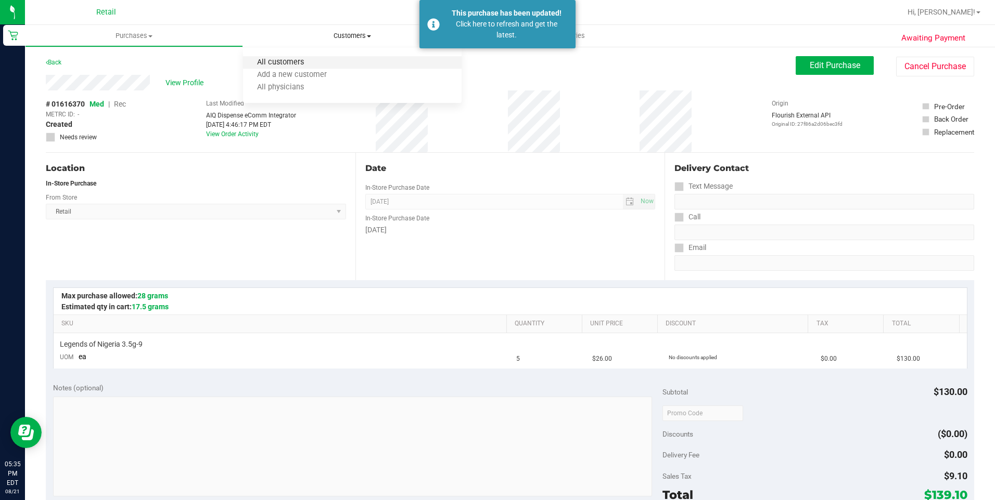  What do you see at coordinates (134, 36) in the screenshot?
I see `span: Purchases` at bounding box center [134, 36].